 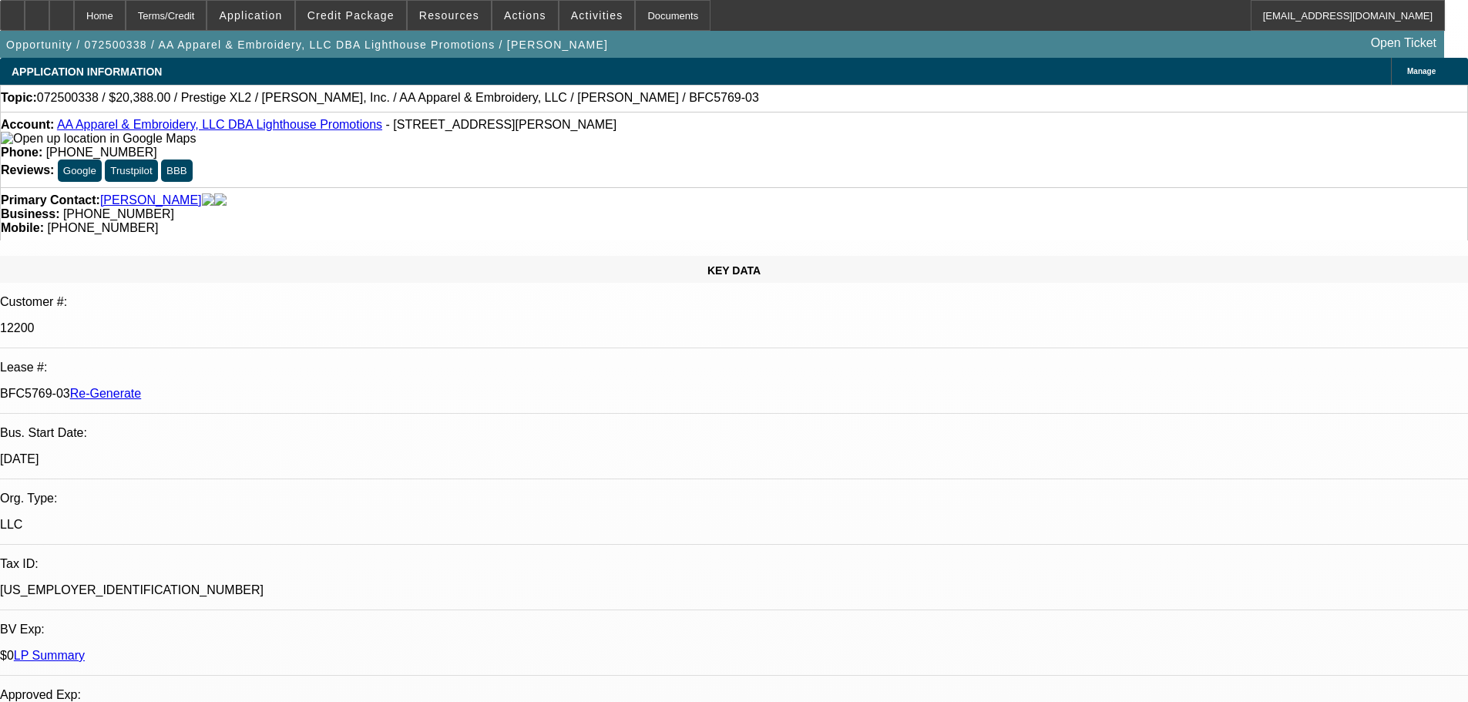 What do you see at coordinates (27, 124) in the screenshot?
I see `strong: Account:` at bounding box center [27, 124].